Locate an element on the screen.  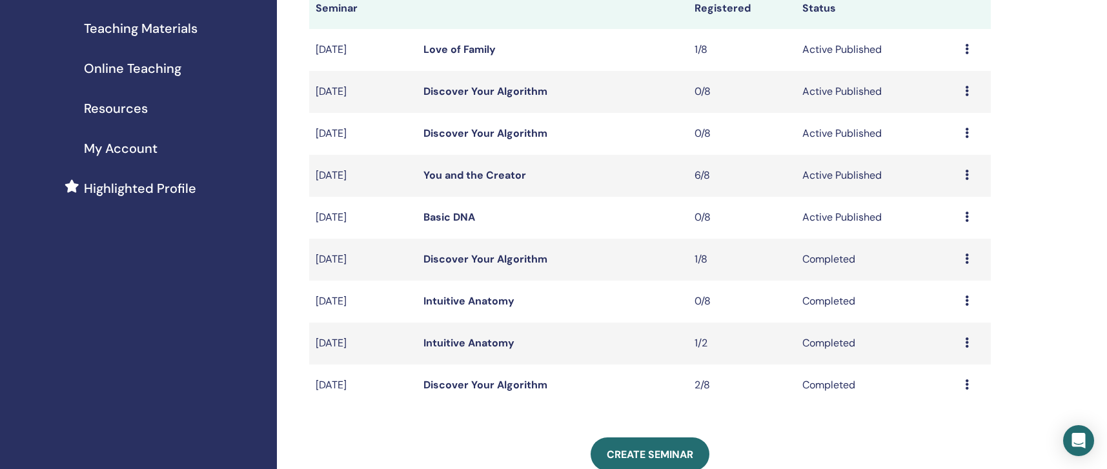
a: Love of Family is located at coordinates (460, 49).